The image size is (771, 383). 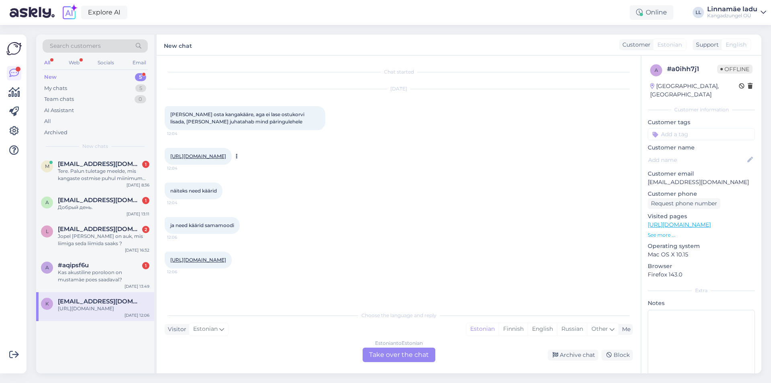 What do you see at coordinates (651, 12) in the screenshot?
I see `div: Online` at bounding box center [651, 12].